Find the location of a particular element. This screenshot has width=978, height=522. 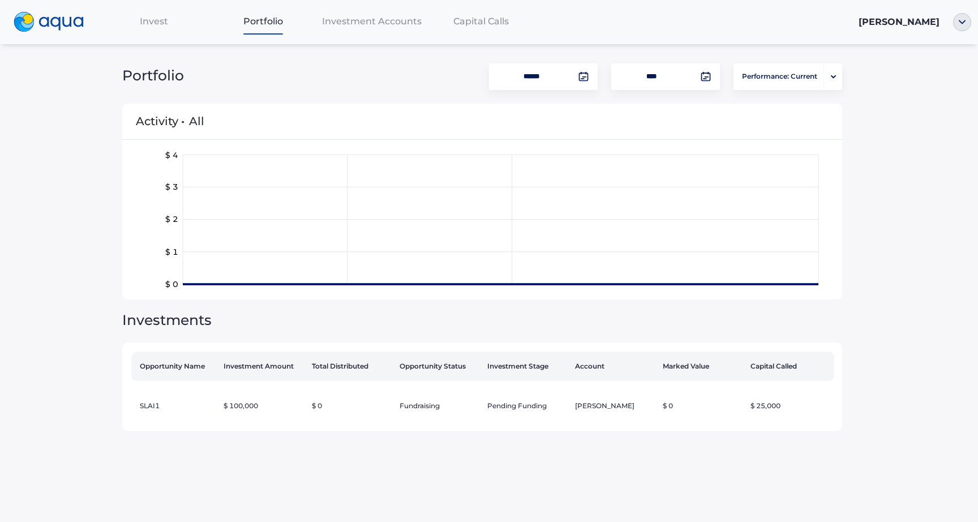

span: Performance: Current is located at coordinates (779, 76).